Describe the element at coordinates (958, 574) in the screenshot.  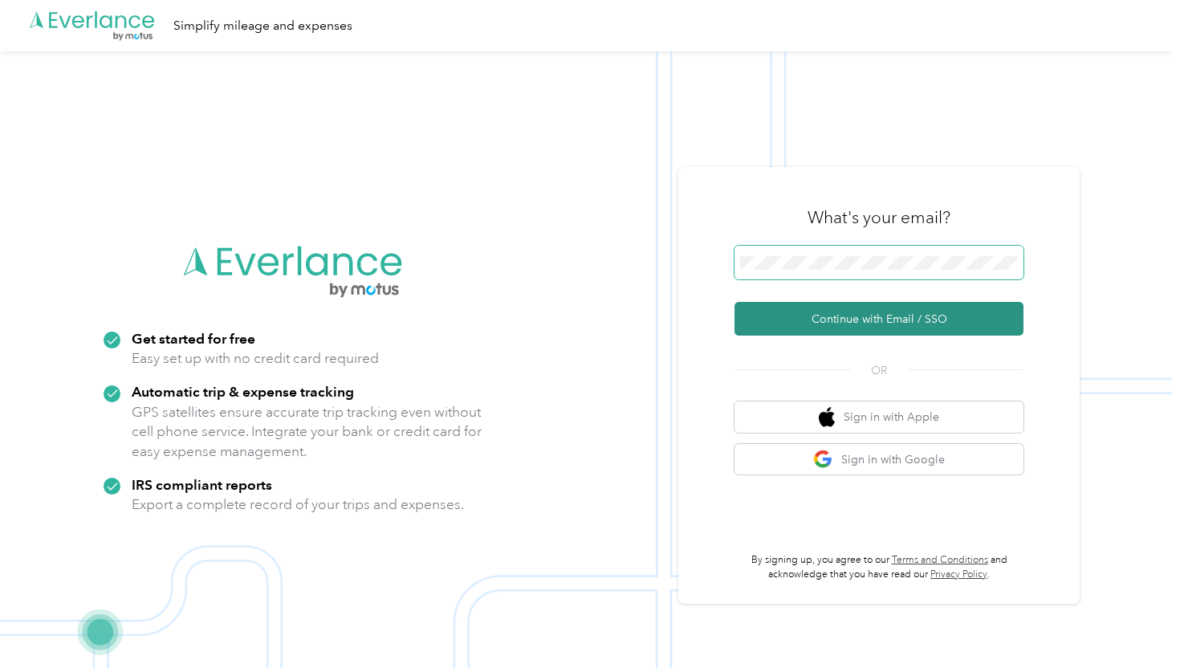
I see `a: Privacy Policy` at that location.